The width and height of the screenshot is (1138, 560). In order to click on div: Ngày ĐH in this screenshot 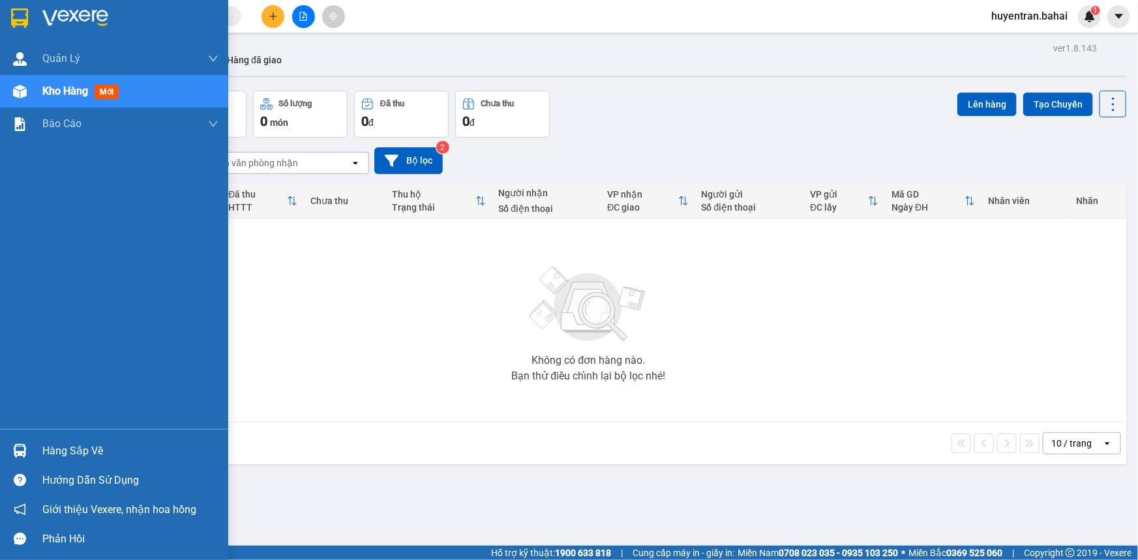, I will do `click(928, 207)`.